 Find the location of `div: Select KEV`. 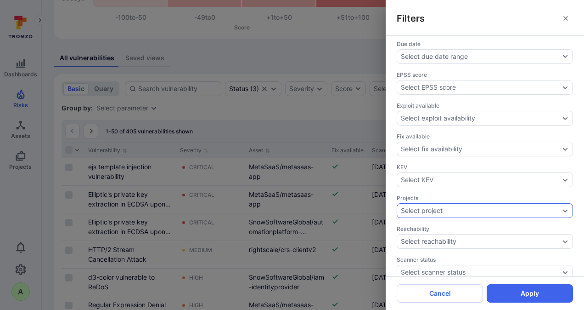

div: Select KEV is located at coordinates (417, 180).